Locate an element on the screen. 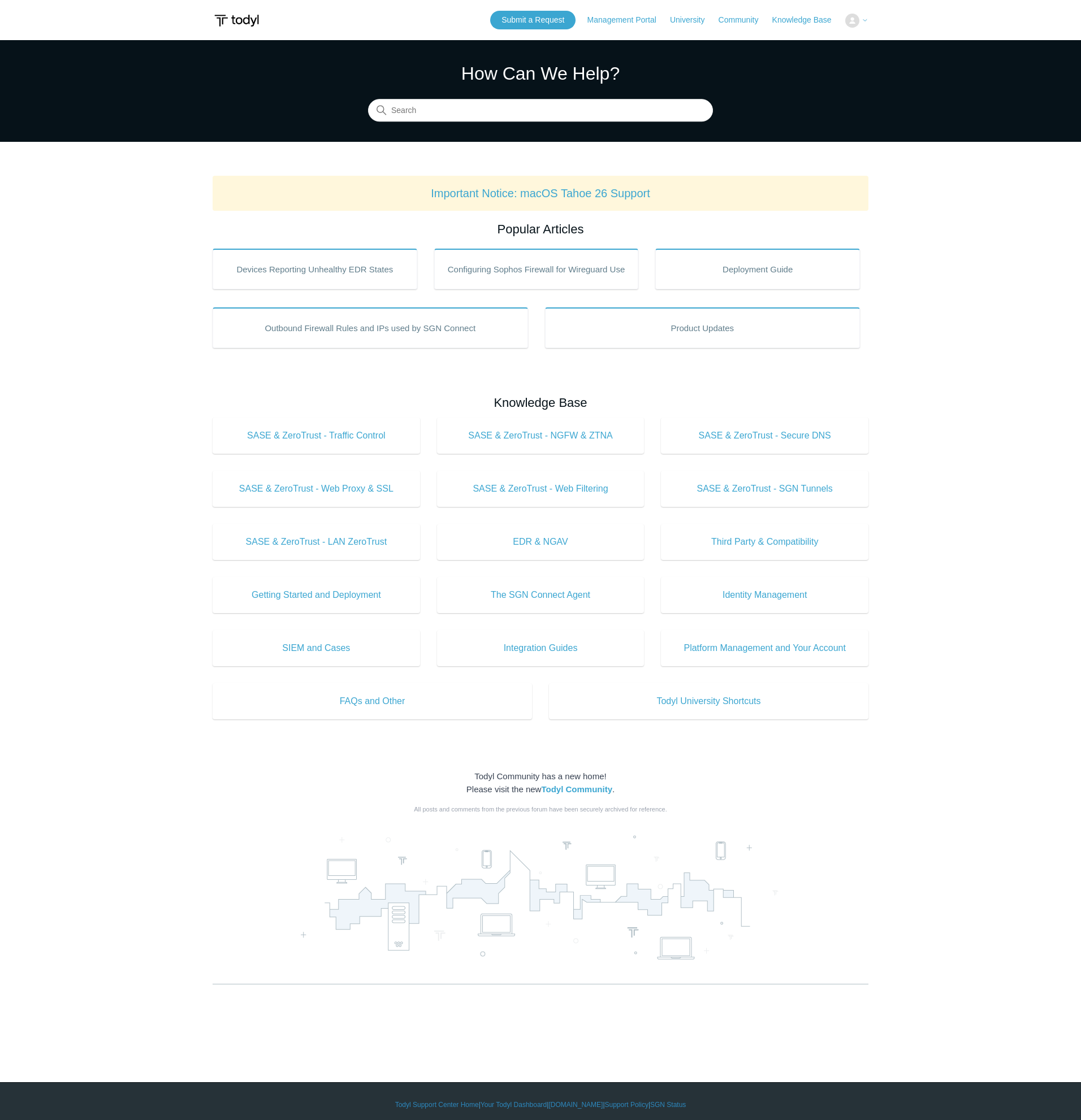 This screenshot has width=1081, height=1120. a: Submit a Request is located at coordinates (533, 20).